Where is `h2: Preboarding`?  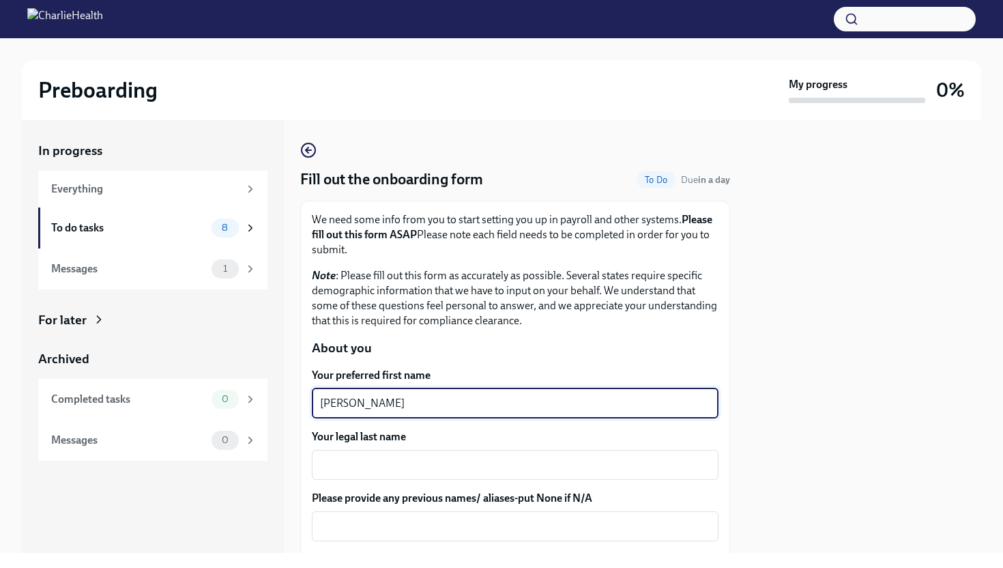
h2: Preboarding is located at coordinates (98, 90).